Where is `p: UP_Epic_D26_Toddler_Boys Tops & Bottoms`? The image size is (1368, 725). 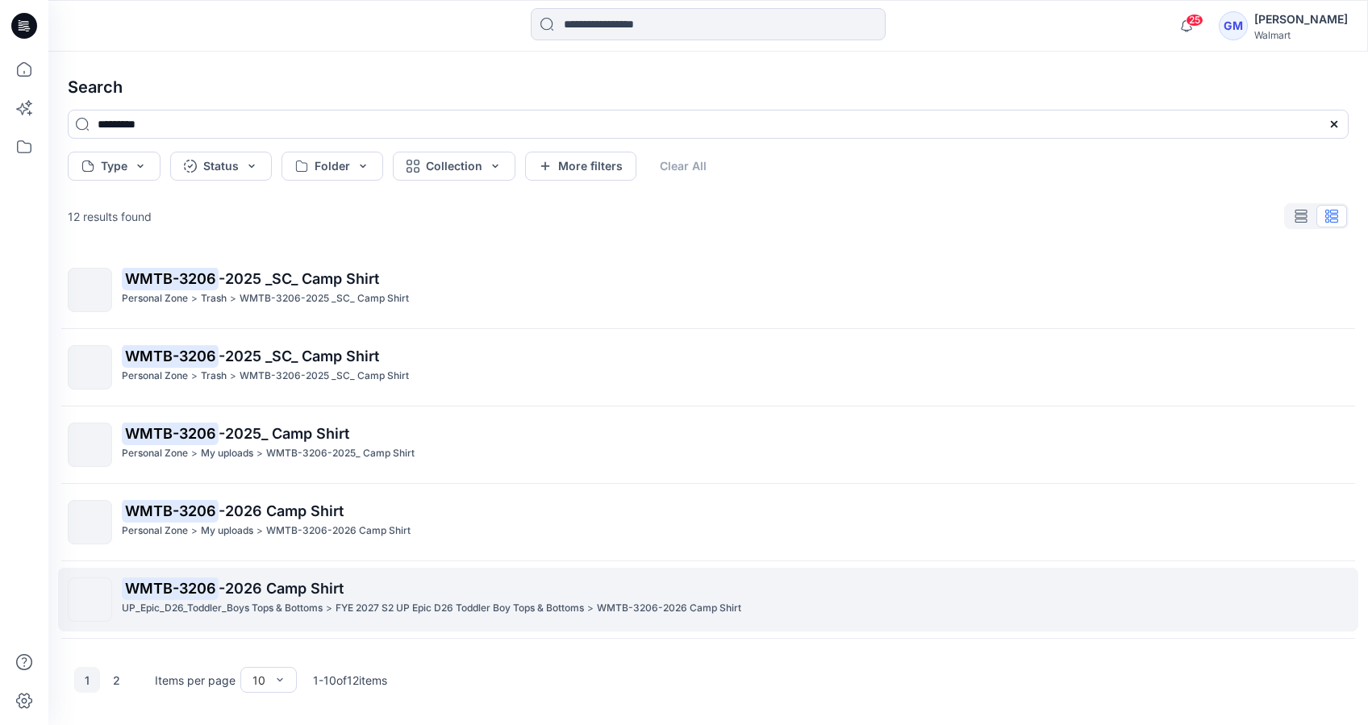 p: UP_Epic_D26_Toddler_Boys Tops & Bottoms is located at coordinates (222, 608).